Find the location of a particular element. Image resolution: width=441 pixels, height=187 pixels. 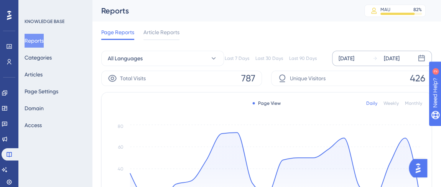

div: MAU is located at coordinates (386, 10).